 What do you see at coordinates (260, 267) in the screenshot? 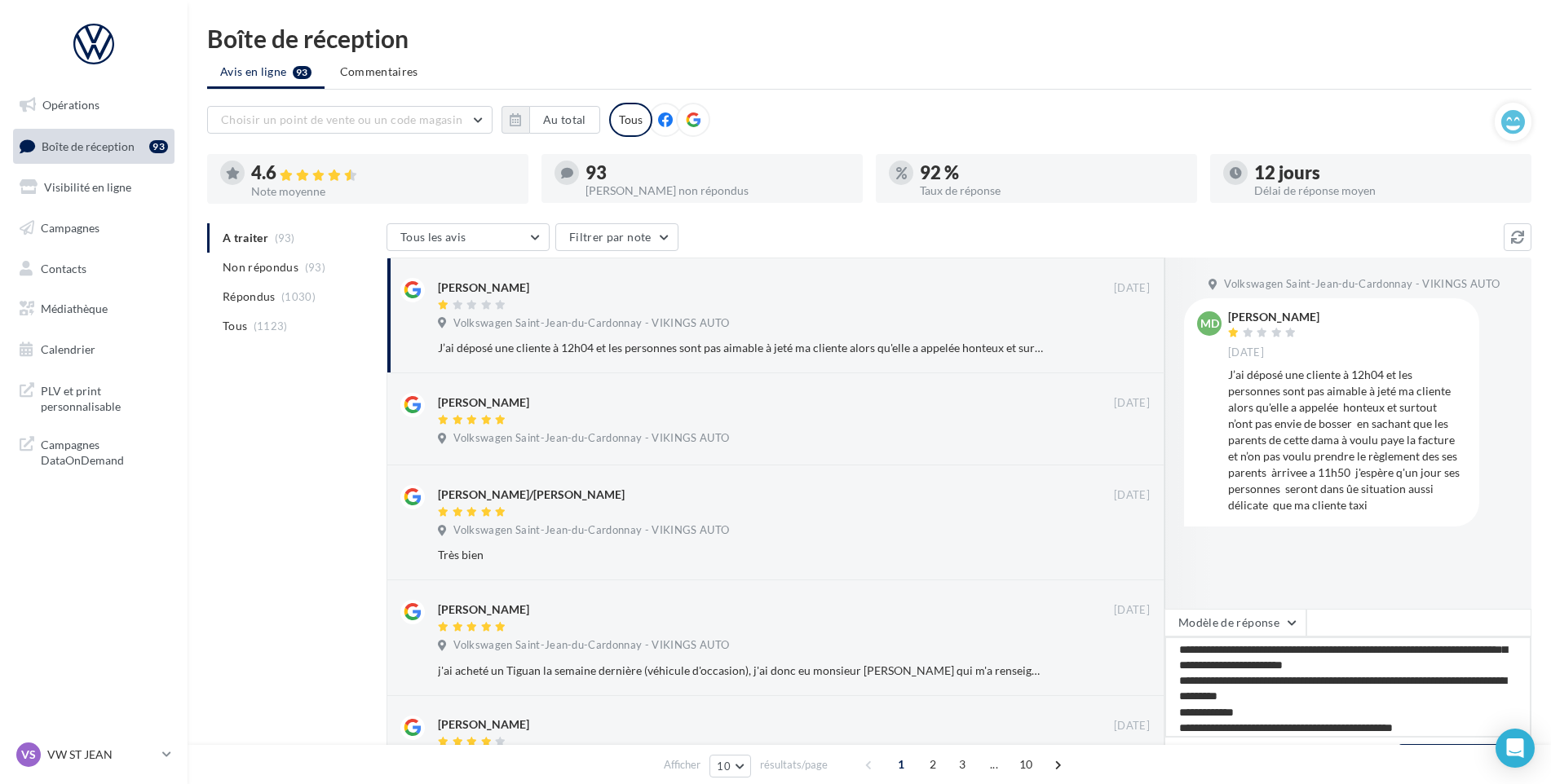
I see `span: Non répondus` at bounding box center [260, 267].